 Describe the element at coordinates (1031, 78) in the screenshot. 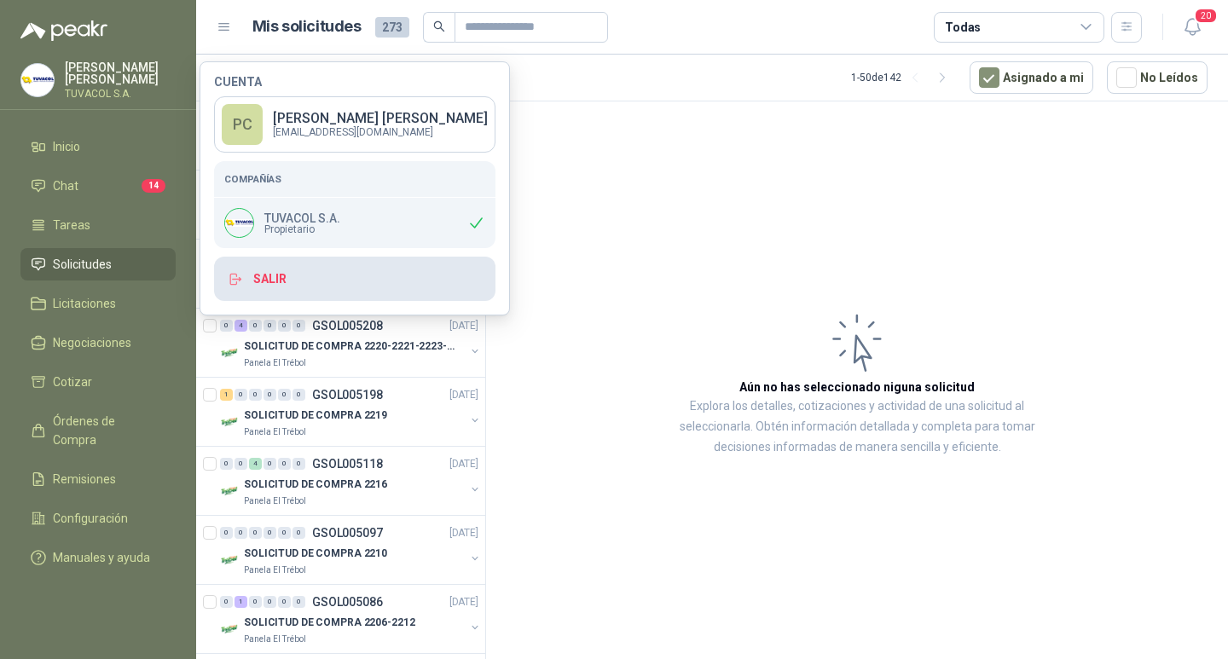

I see `button: Asignado a mi` at that location.